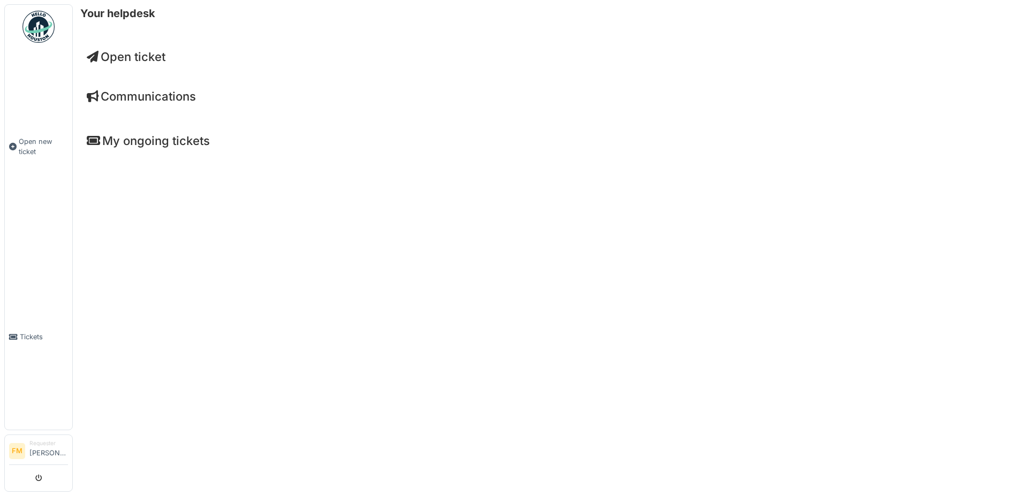 Image resolution: width=1028 pixels, height=496 pixels. What do you see at coordinates (39, 27) in the screenshot?
I see `img: Badge_color-CXgf-gQk.svg` at bounding box center [39, 27].